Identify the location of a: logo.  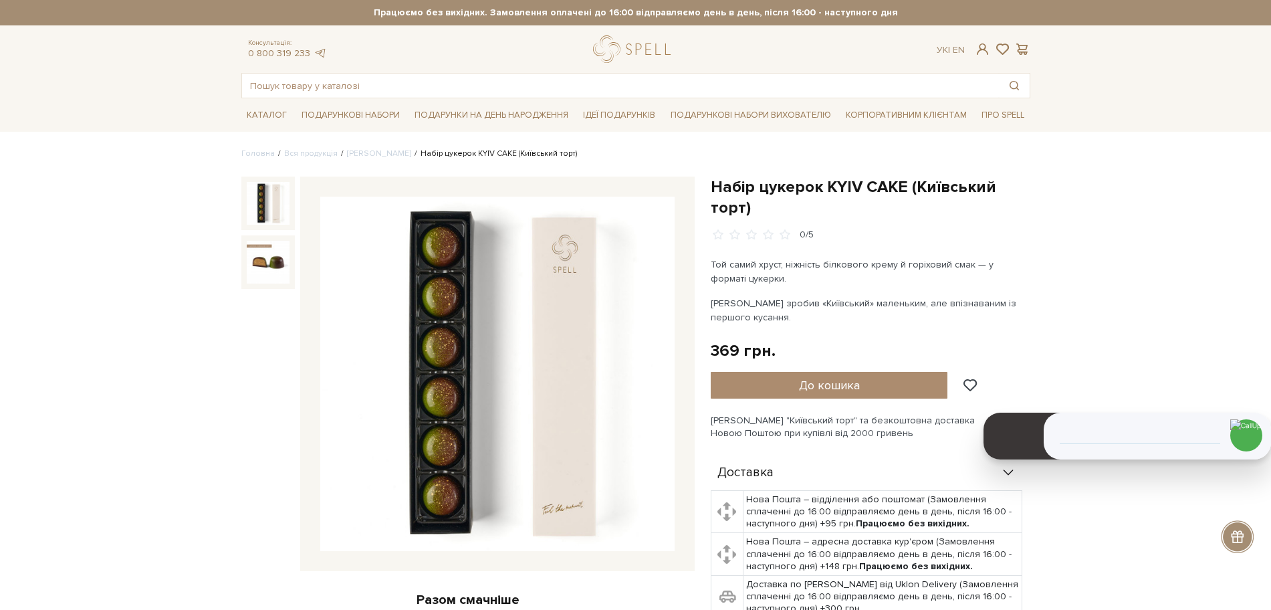
(635, 49).